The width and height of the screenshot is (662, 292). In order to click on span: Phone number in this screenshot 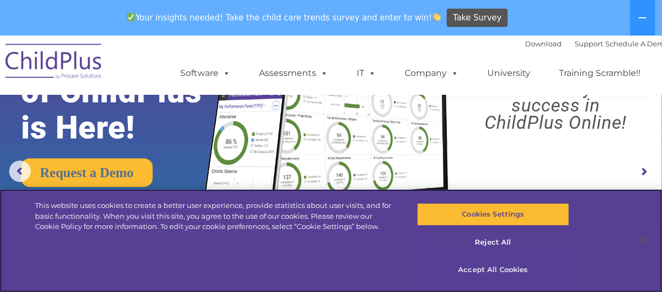, I will do `click(171, 119)`.